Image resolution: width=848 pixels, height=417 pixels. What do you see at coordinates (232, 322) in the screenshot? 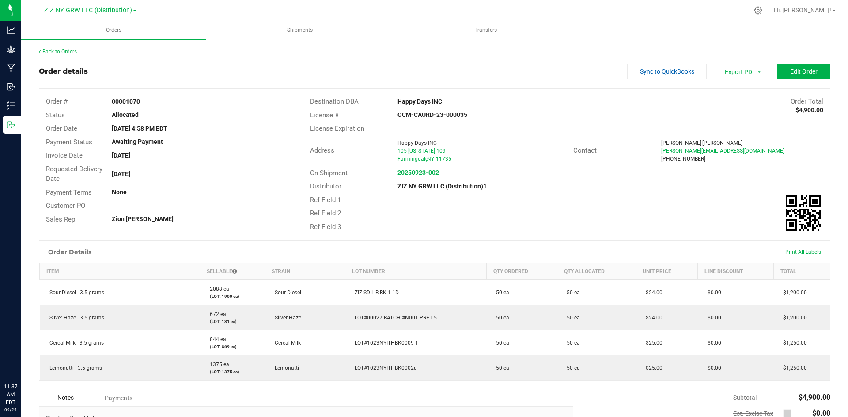
I see `p: (LOT: 131 ea)` at bounding box center [232, 322].